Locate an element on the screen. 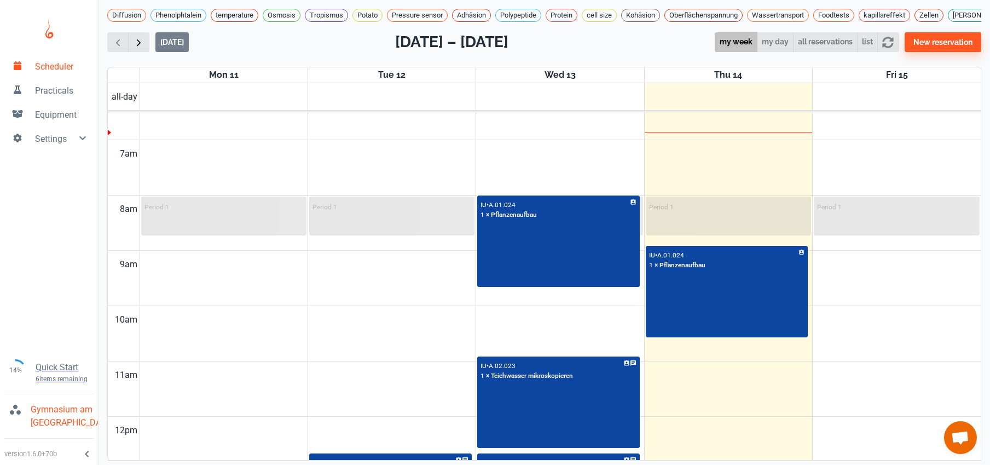 This screenshot has width=990, height=465. div: Protein is located at coordinates (562, 15).